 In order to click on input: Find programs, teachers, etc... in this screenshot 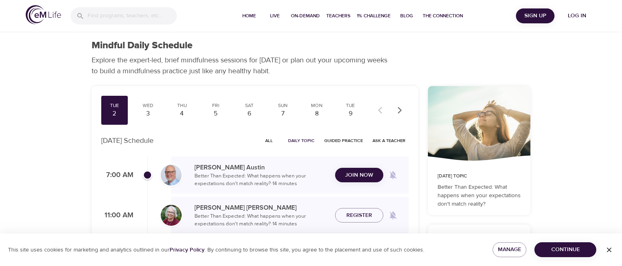, I will do `click(132, 16)`.